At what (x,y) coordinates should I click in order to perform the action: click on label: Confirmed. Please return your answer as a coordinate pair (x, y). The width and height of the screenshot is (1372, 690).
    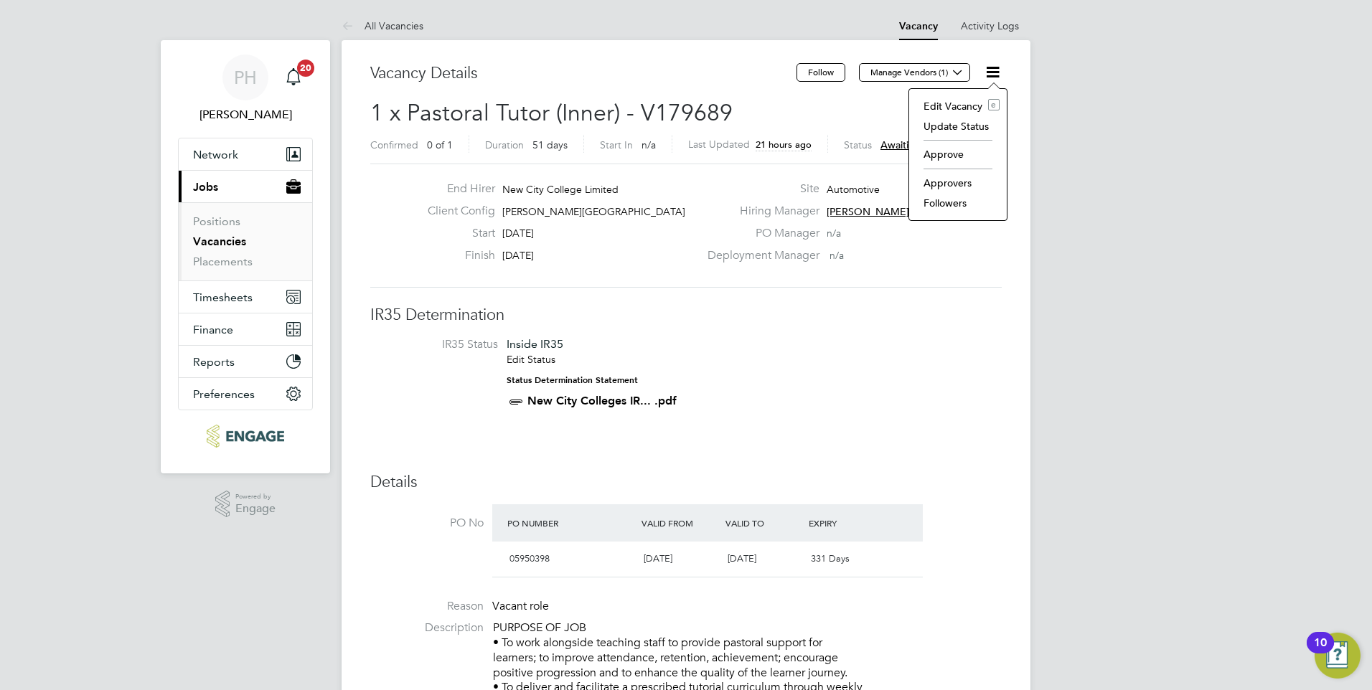
    Looking at the image, I should click on (394, 145).